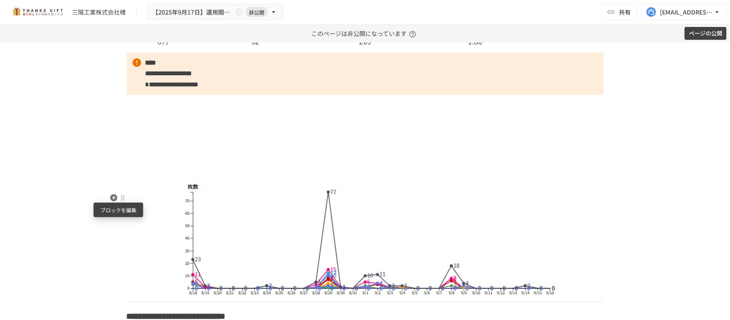 Image resolution: width=730 pixels, height=320 pixels. I want to click on div: 三陽工業株式会社様, so click(99, 12).